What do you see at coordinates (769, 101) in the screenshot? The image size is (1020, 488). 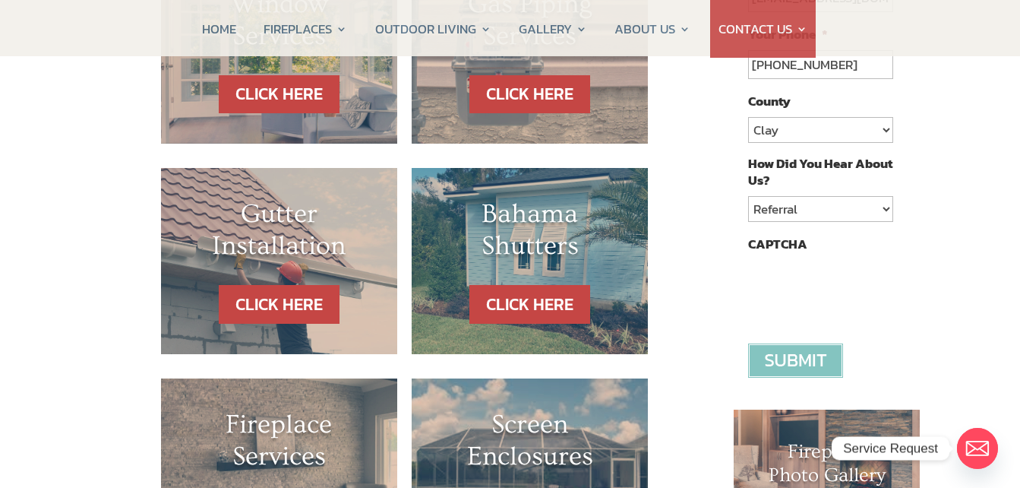 I see `label: County` at bounding box center [769, 101].